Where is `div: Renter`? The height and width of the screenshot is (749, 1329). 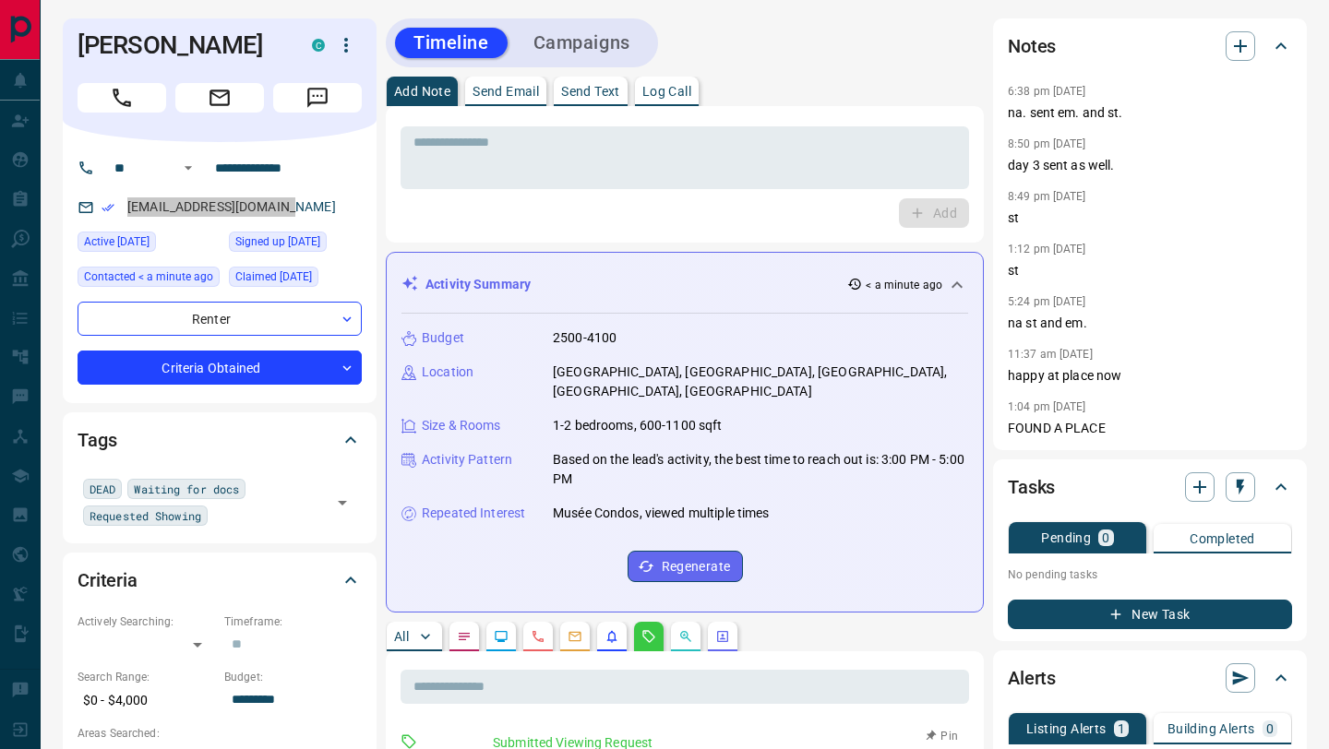 div: Renter is located at coordinates (220, 318).